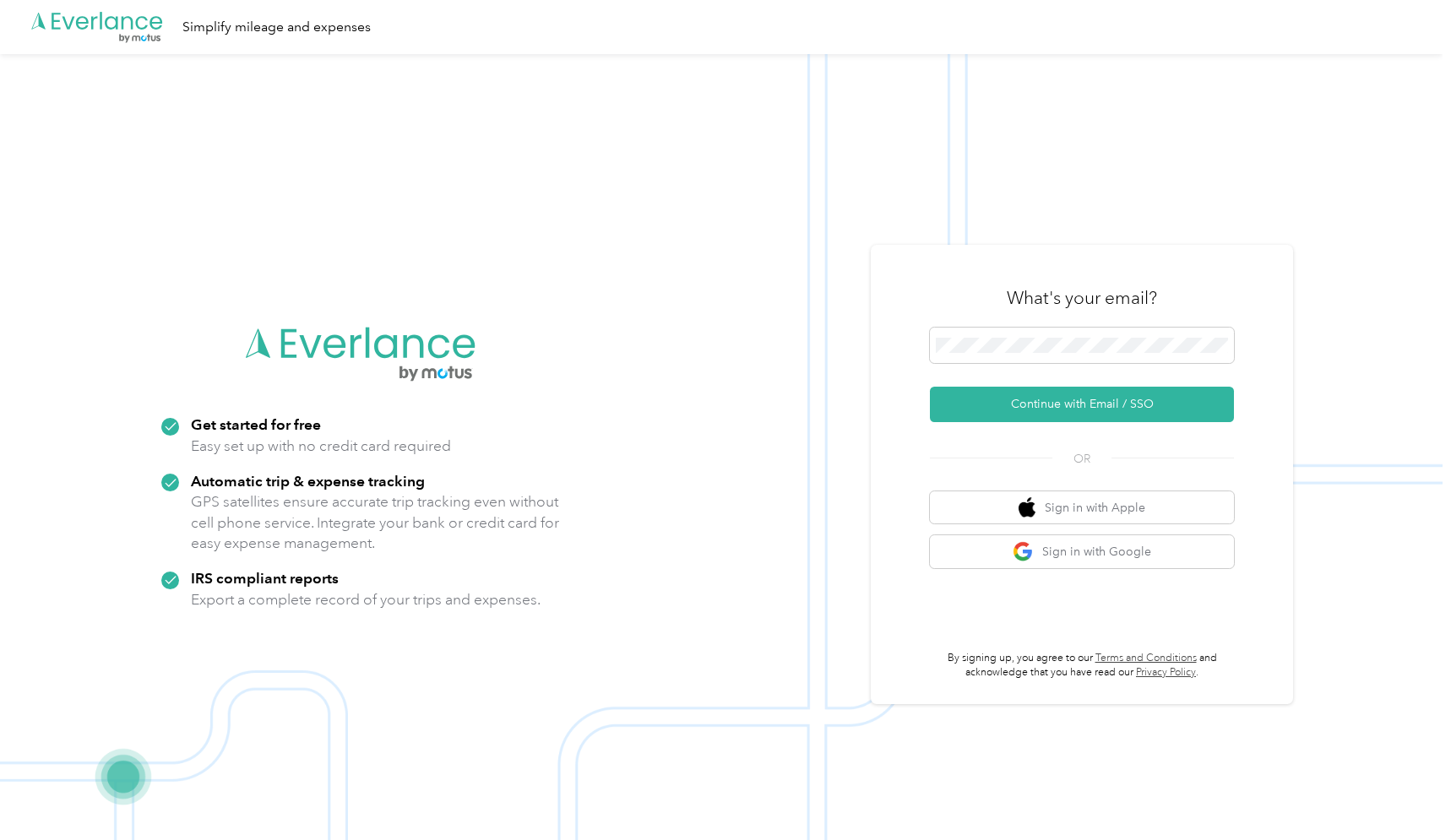 This screenshot has width=1451, height=840. What do you see at coordinates (1082, 298) in the screenshot?
I see `h3: What's your email?` at bounding box center [1082, 298].